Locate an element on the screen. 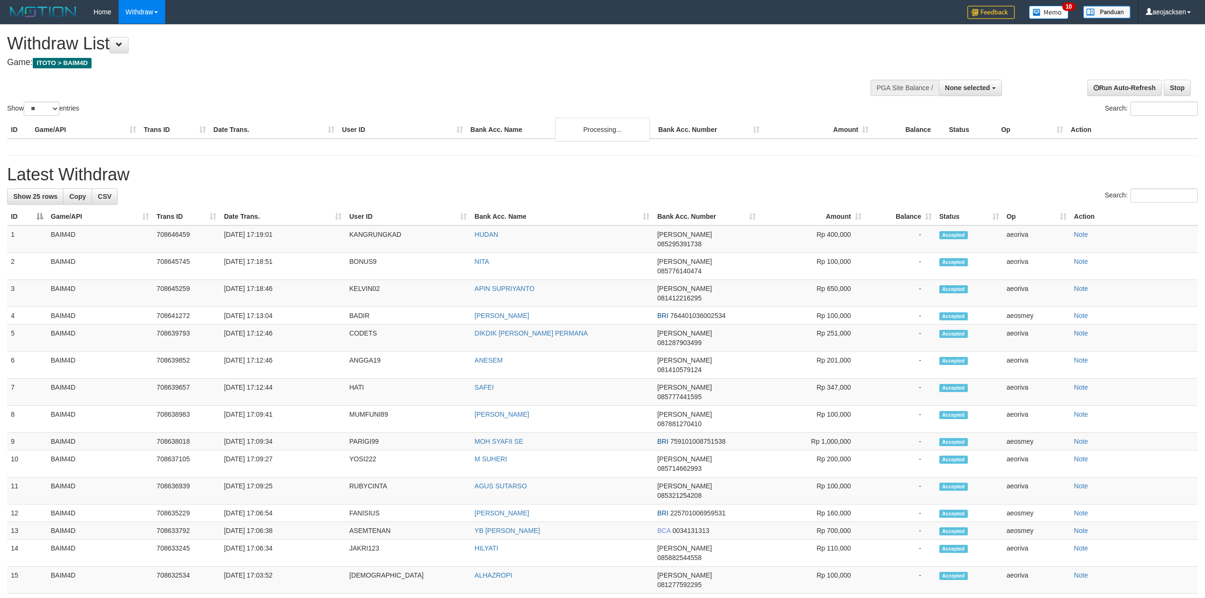  td: ANGGA19 is located at coordinates (408, 365).